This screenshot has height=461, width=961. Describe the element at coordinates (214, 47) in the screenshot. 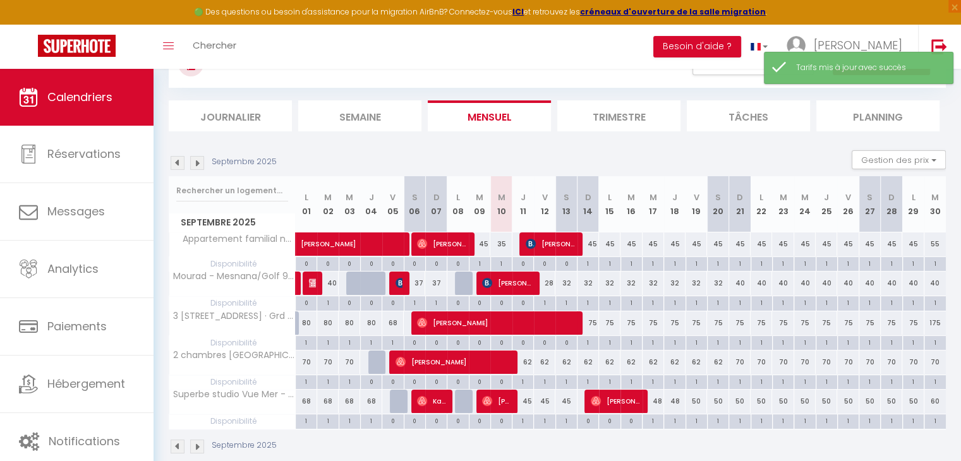

I see `a: Chercher` at that location.